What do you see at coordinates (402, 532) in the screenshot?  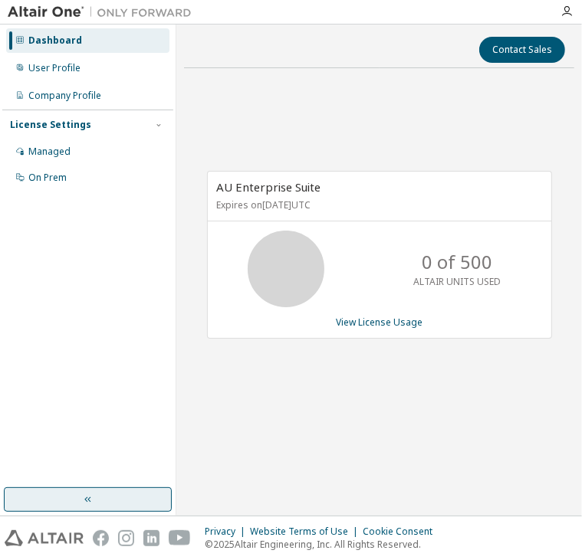 I see `div: Cookie Consent` at bounding box center [402, 532].